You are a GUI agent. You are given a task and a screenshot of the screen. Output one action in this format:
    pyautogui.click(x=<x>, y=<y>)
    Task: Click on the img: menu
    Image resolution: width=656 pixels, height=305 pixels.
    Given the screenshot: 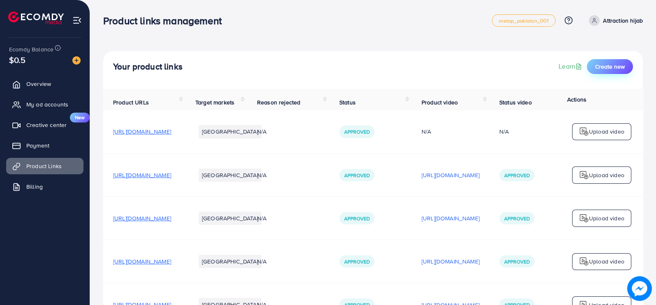 What is the action you would take?
    pyautogui.click(x=77, y=20)
    